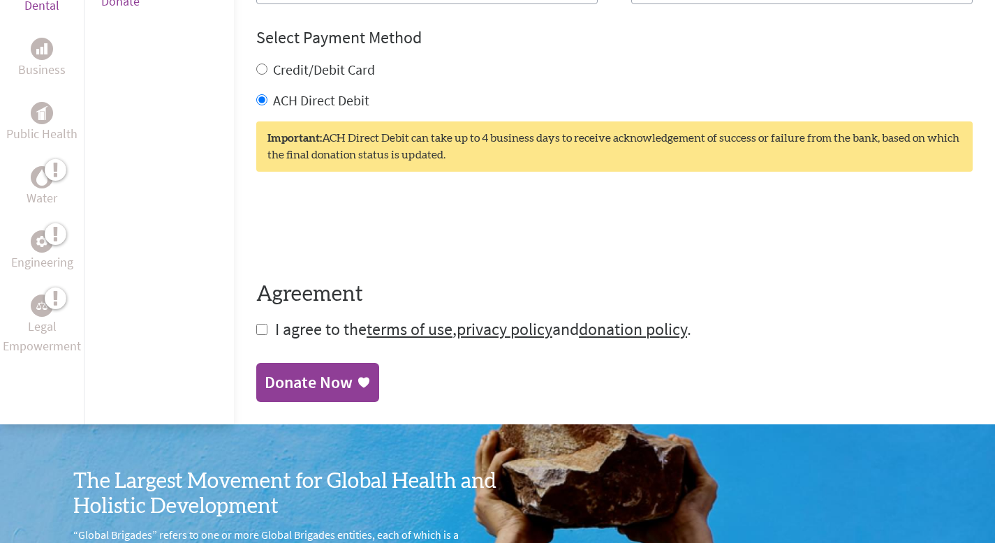 The image size is (995, 543). What do you see at coordinates (321, 100) in the screenshot?
I see `label: ACH Direct Debit` at bounding box center [321, 100].